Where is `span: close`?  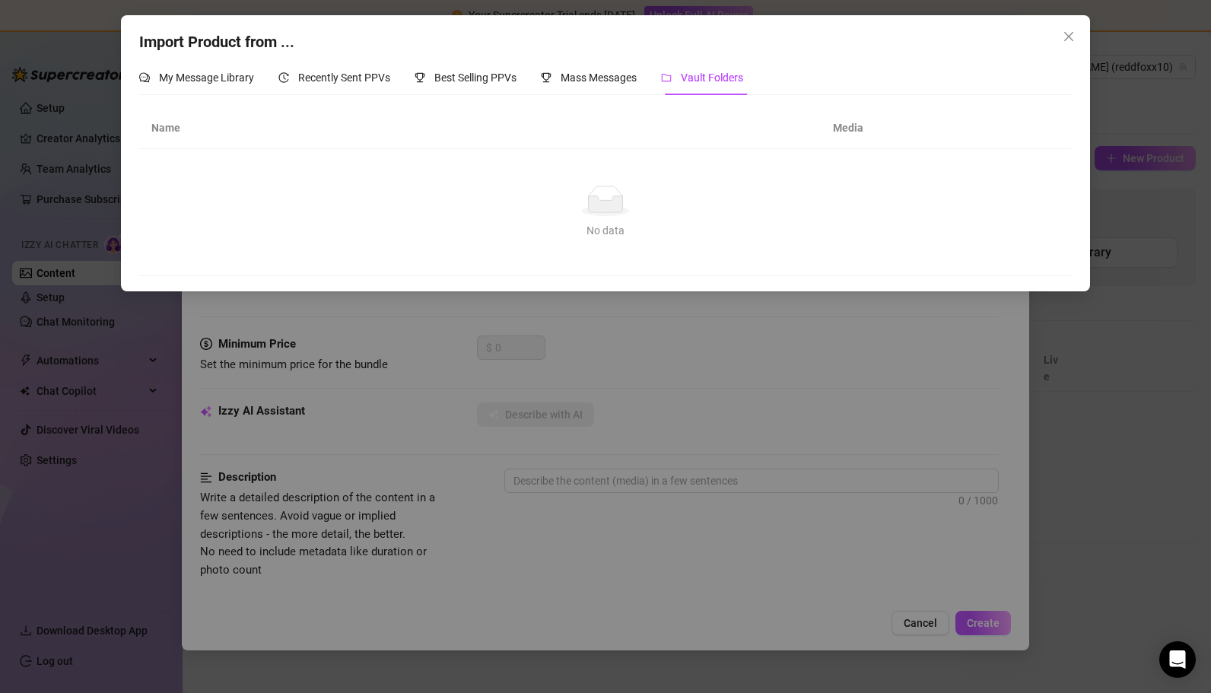
span: close is located at coordinates (1069, 37).